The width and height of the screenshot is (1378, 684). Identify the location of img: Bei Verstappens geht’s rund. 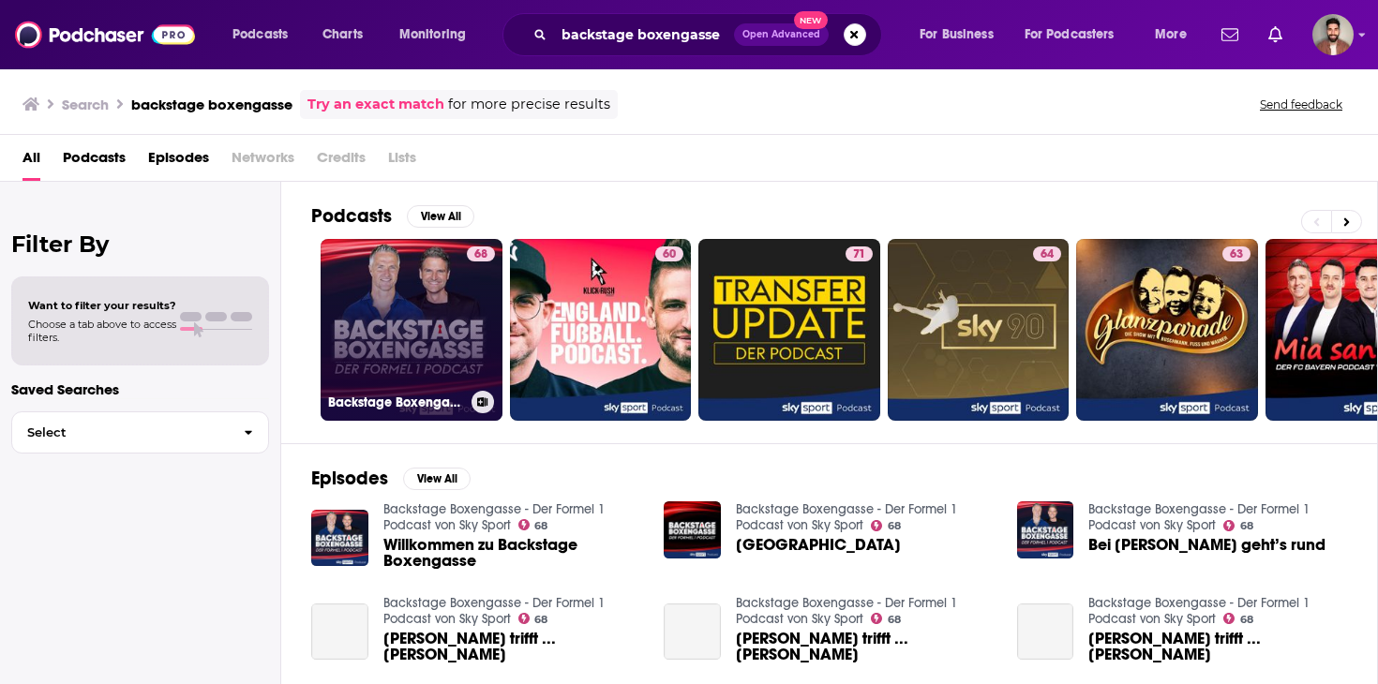
(1045, 530).